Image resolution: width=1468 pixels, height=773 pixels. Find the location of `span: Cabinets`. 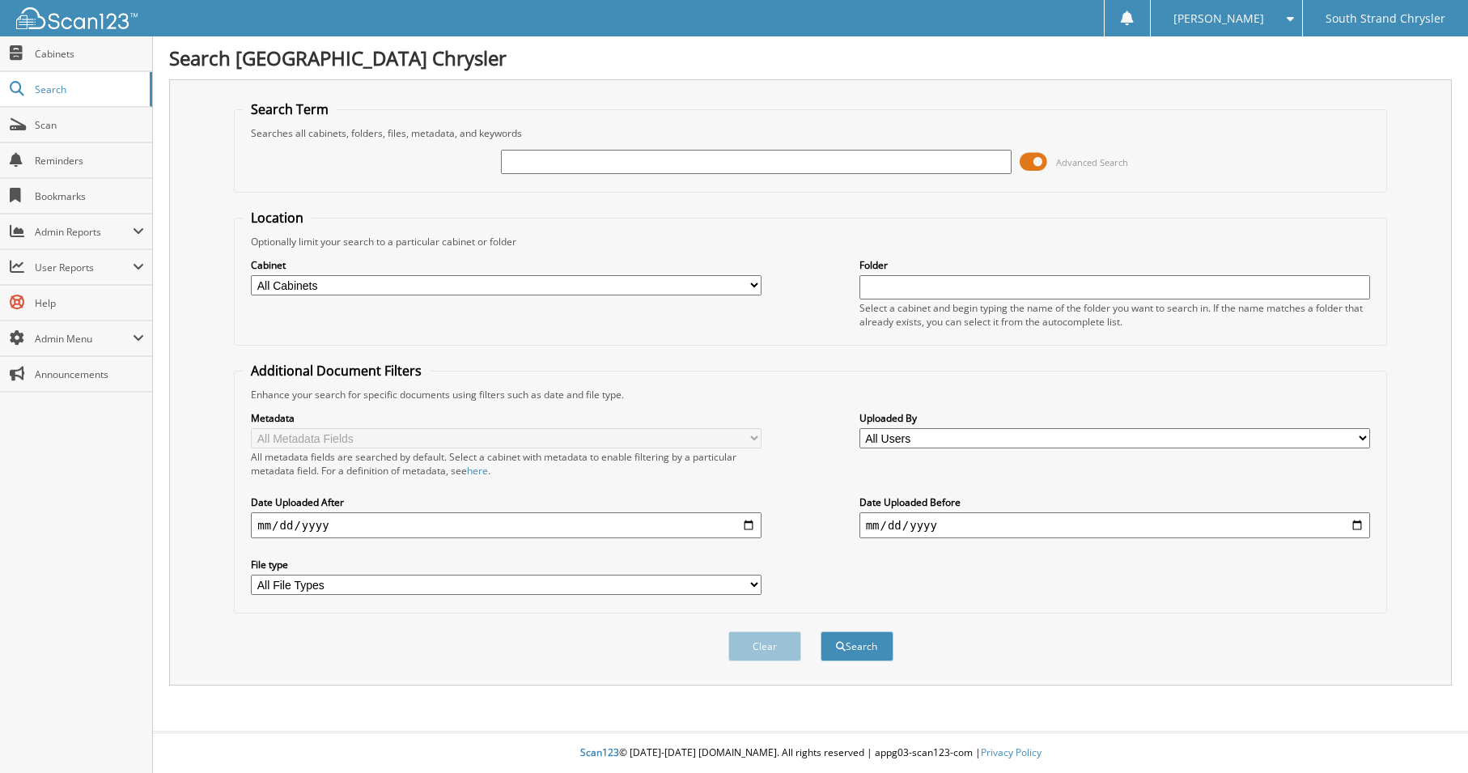

span: Cabinets is located at coordinates (89, 53).